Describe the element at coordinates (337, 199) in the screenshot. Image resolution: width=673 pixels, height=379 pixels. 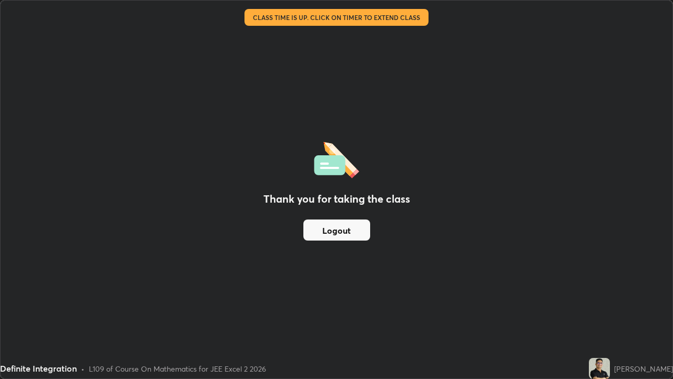
I see `h2: Thank you for taking the class` at that location.